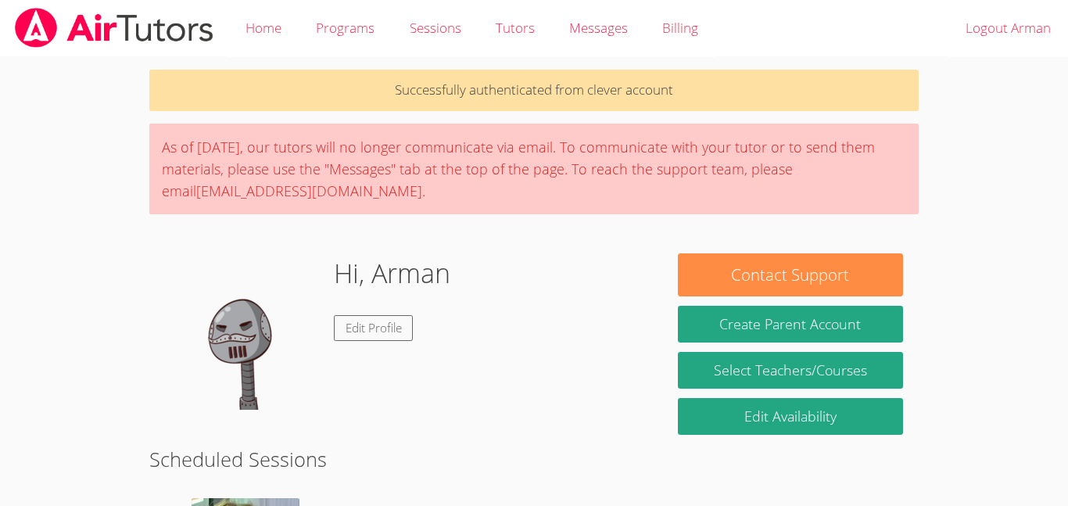  Describe the element at coordinates (392, 273) in the screenshot. I see `h1: Hi, Arman` at that location.